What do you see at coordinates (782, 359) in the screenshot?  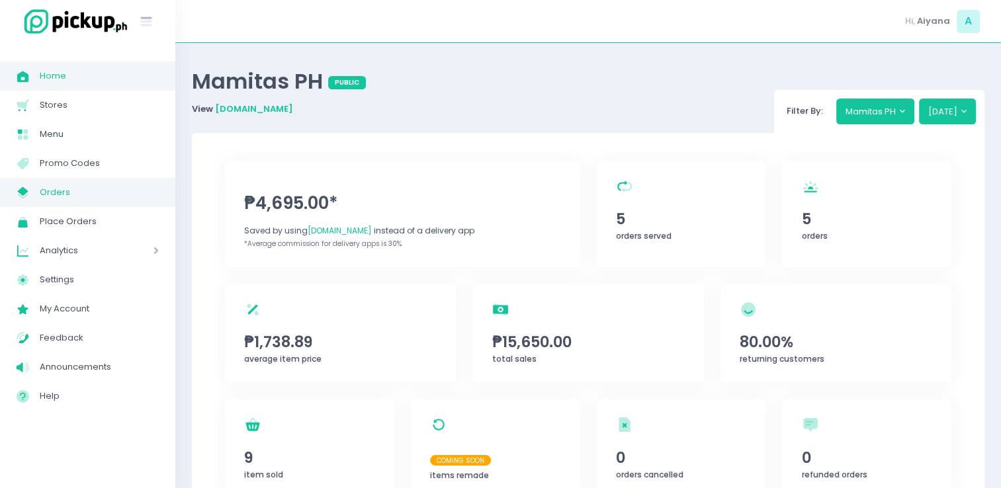 I see `span: returning customers` at bounding box center [782, 359].